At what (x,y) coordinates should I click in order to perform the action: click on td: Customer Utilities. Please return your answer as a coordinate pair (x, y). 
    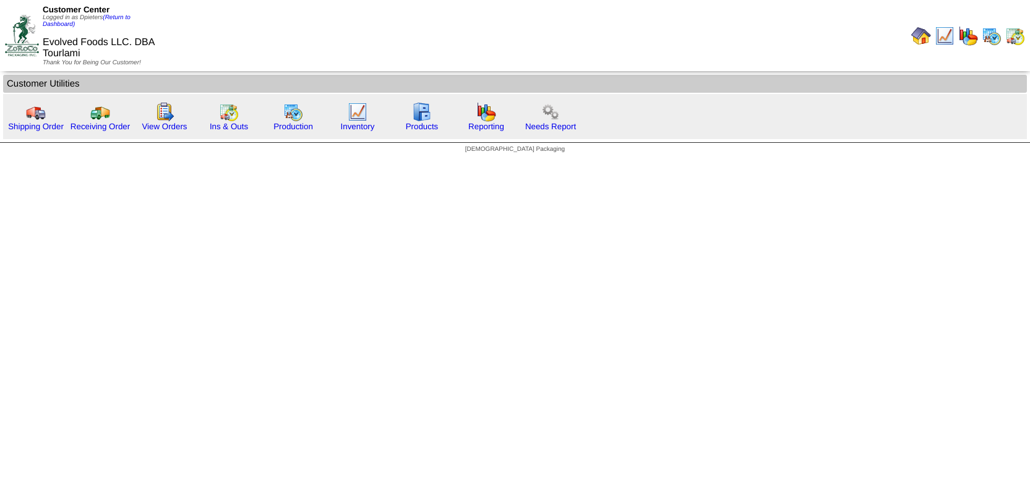
    Looking at the image, I should click on (514, 83).